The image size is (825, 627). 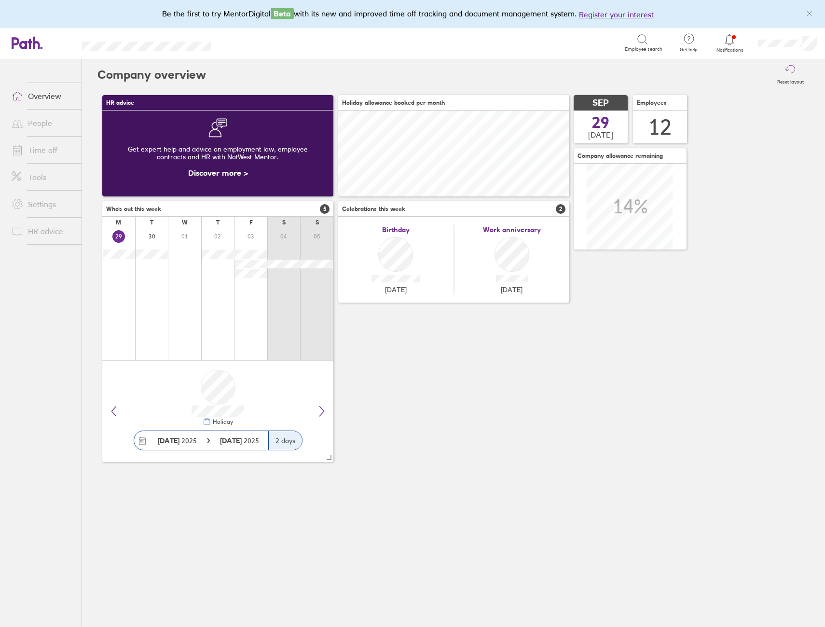 What do you see at coordinates (729, 43) in the screenshot?
I see `a: Notifications` at bounding box center [729, 43].